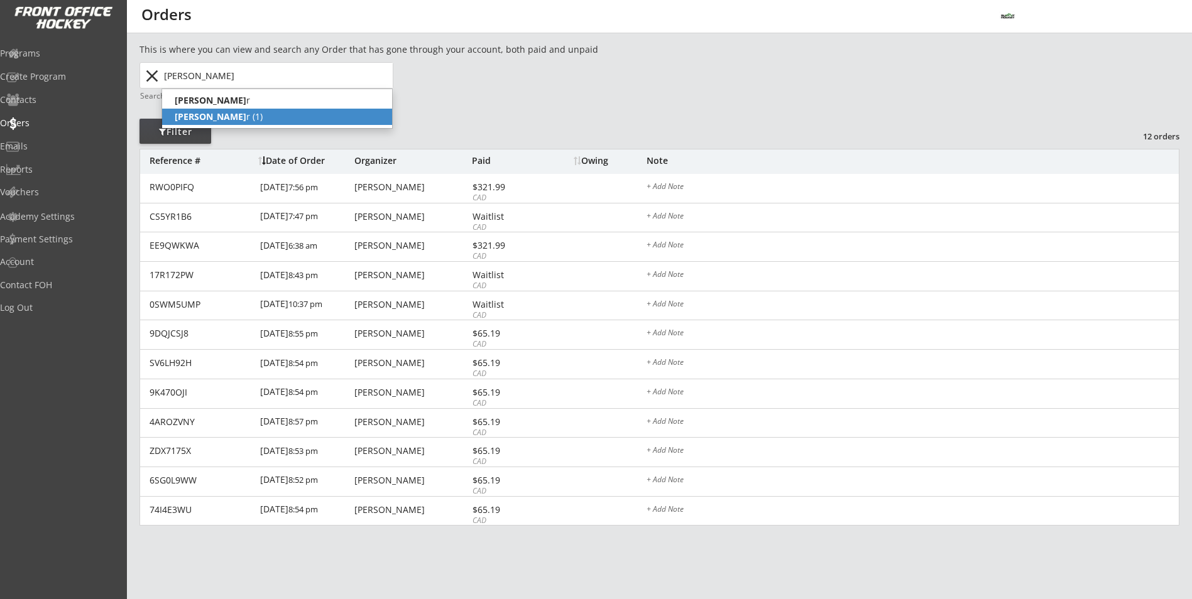  Describe the element at coordinates (912, 161) in the screenshot. I see `div: Note` at that location.